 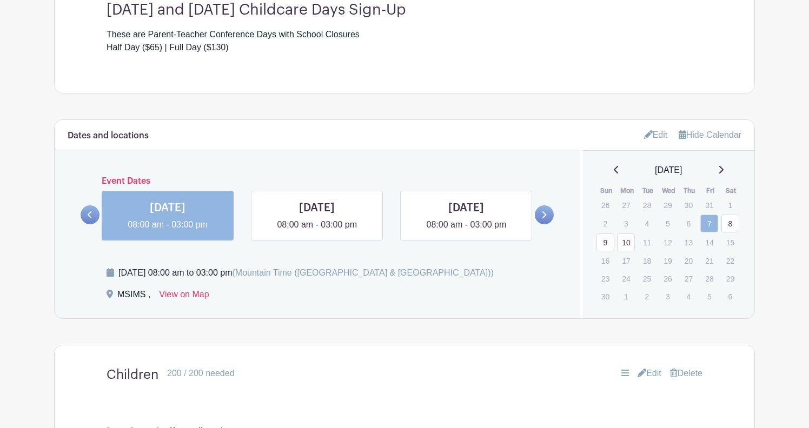 What do you see at coordinates (317, 181) in the screenshot?
I see `h6: Event Dates` at bounding box center [317, 181].